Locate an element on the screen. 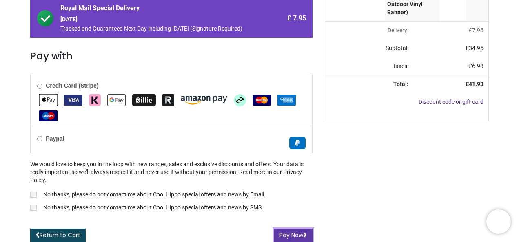 This screenshot has height=242, width=519. span: £ 7.95 is located at coordinates (297, 18).